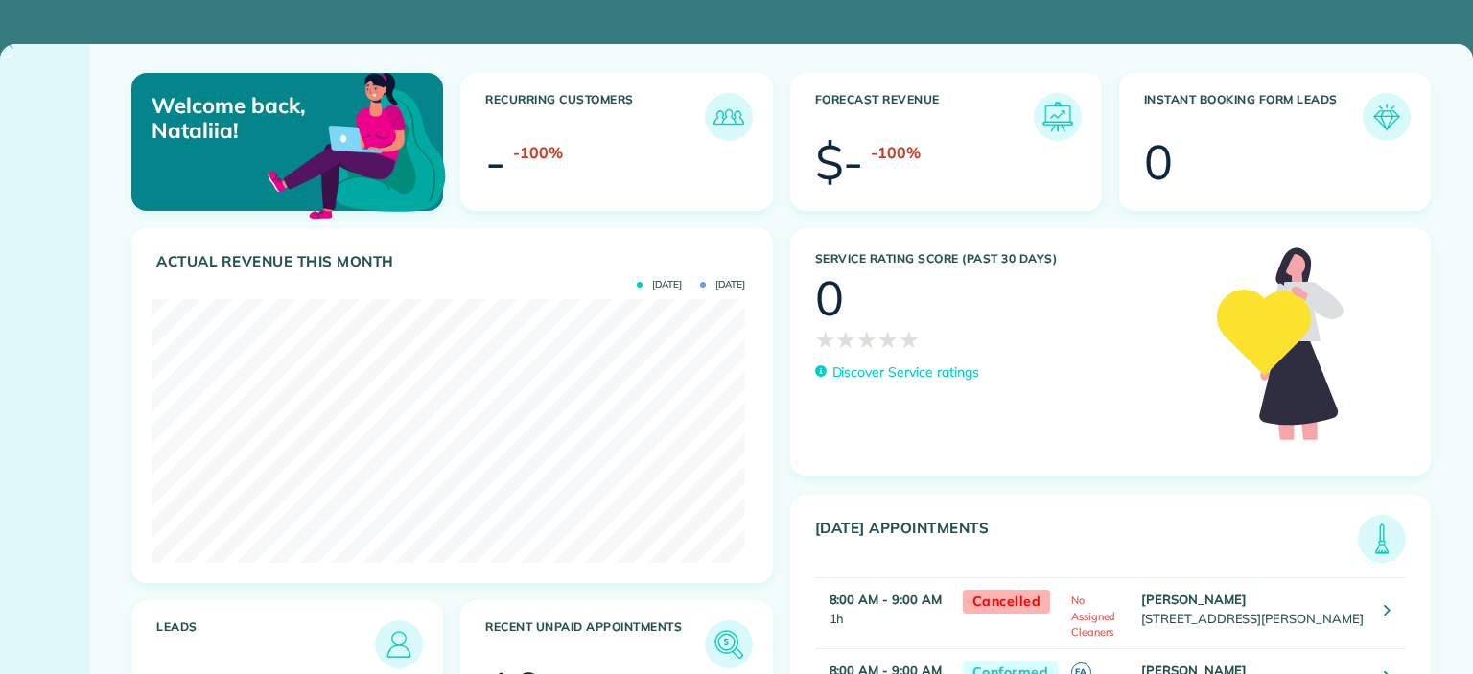  I want to click on h3: Forecast Revenue, so click(925, 117).